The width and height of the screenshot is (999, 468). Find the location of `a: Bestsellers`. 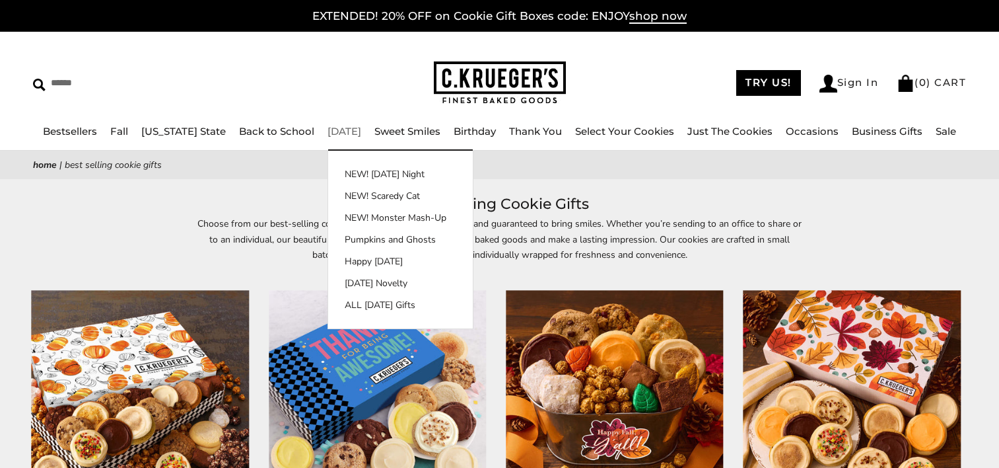

a: Bestsellers is located at coordinates (70, 131).